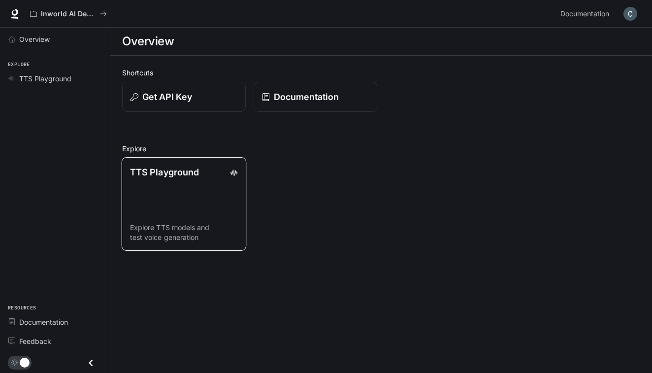  Describe the element at coordinates (91, 362) in the screenshot. I see `button: Close drawer` at that location.